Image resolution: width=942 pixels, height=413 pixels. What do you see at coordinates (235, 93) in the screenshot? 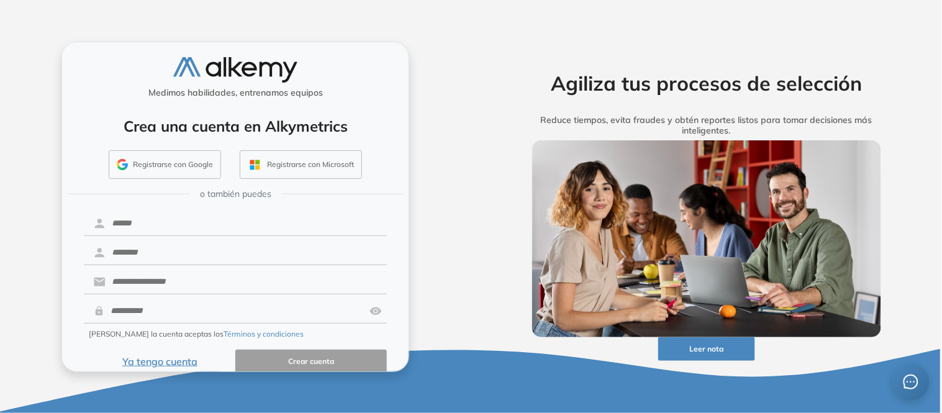
I see `h5: Medimos habilidades, entrenamos equipos` at bounding box center [235, 93].